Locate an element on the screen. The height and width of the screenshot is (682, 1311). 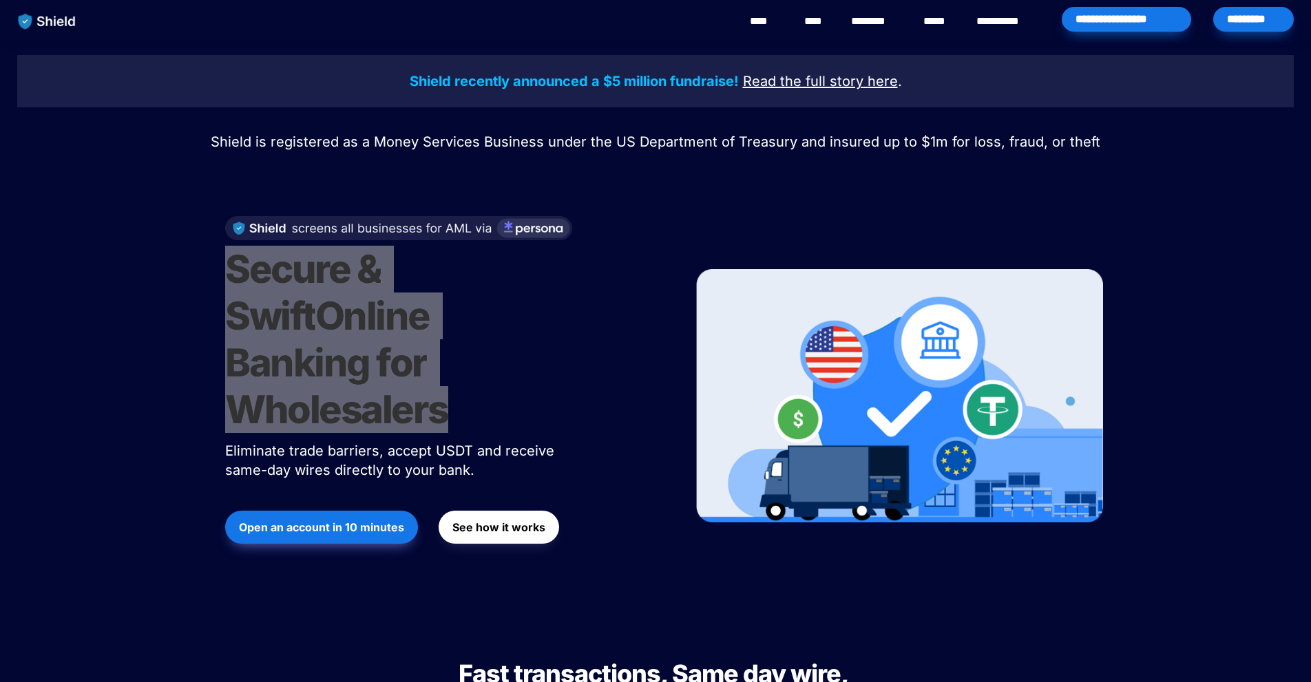
span: Shield is registered as a Money Services Business under the US Department of Treasury and insured... is located at coordinates (655, 142).